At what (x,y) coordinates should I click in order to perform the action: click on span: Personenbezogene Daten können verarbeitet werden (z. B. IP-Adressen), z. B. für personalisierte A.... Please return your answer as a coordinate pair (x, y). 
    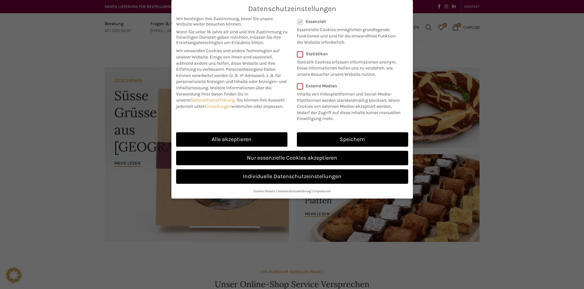
    Looking at the image, I should click on (231, 79).